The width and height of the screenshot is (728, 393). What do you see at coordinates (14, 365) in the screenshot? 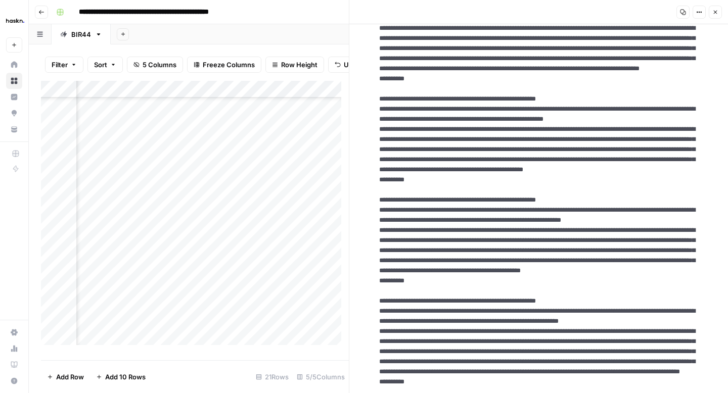
I see `a: Learning Hub` at bounding box center [14, 365].